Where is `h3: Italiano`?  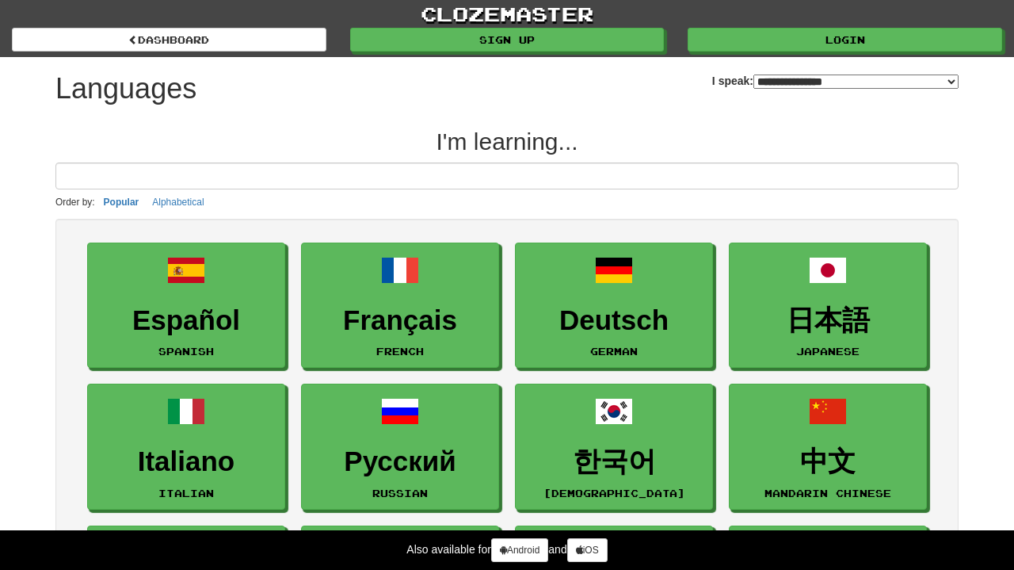 h3: Italiano is located at coordinates (186, 461).